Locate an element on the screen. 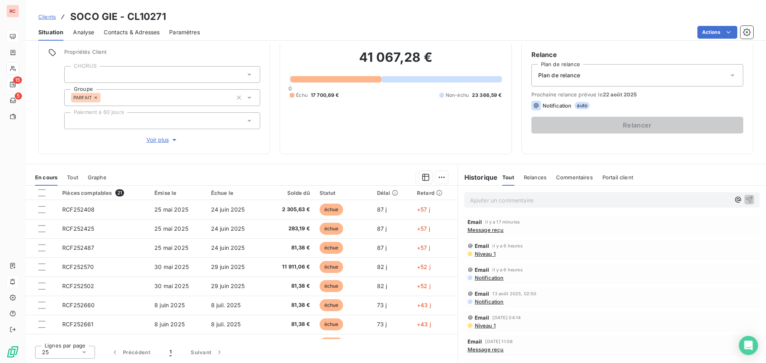 Image resolution: width=766 pixels, height=363 pixels. div: RC is located at coordinates (13, 11).